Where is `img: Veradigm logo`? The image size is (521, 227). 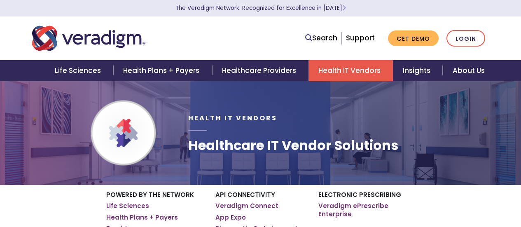
img: Veradigm logo is located at coordinates (89, 38).